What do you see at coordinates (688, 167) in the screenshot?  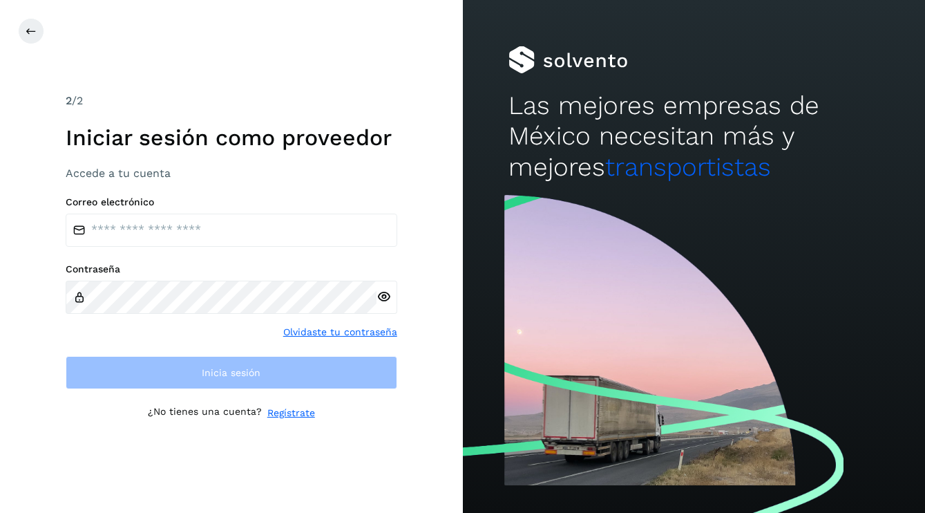 I see `span: transportistas` at bounding box center [688, 167].